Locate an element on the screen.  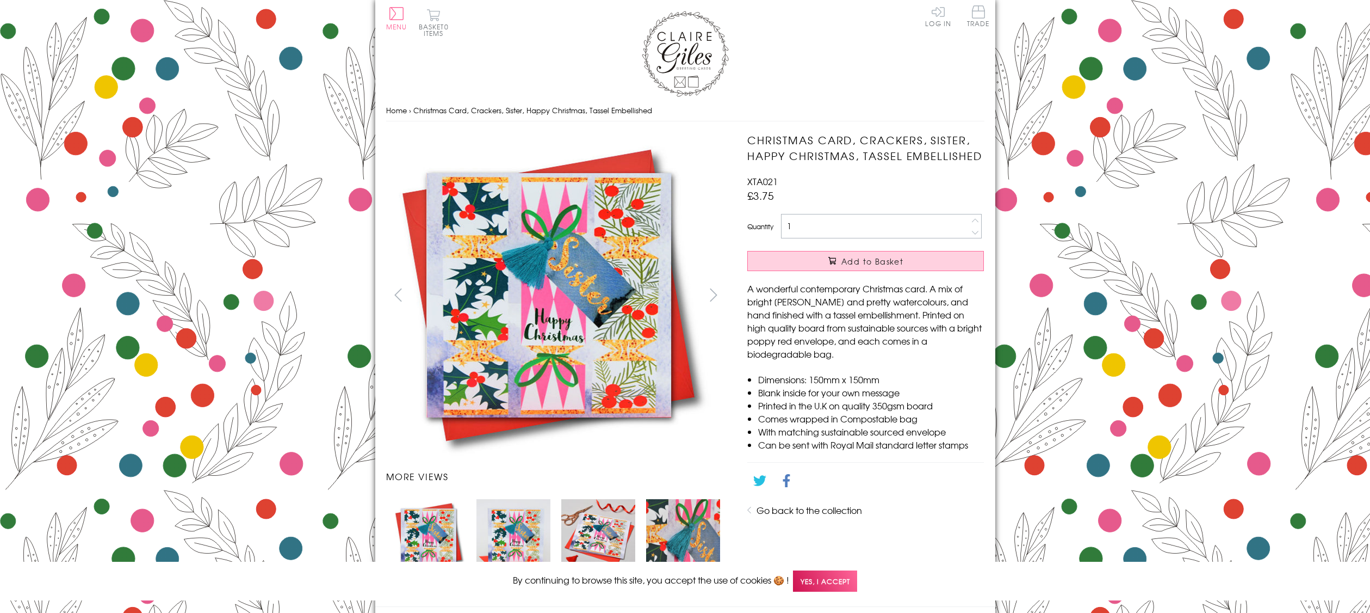
li: Carousel Page 3 is located at coordinates (598, 536).